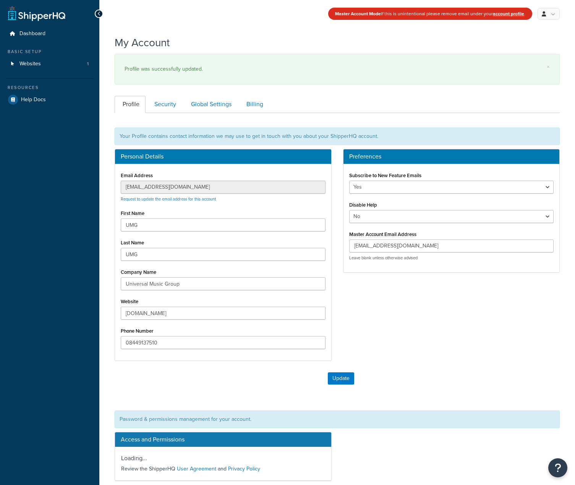 The width and height of the screenshot is (575, 485). What do you see at coordinates (50, 64) in the screenshot?
I see `li: Websites` at bounding box center [50, 64].